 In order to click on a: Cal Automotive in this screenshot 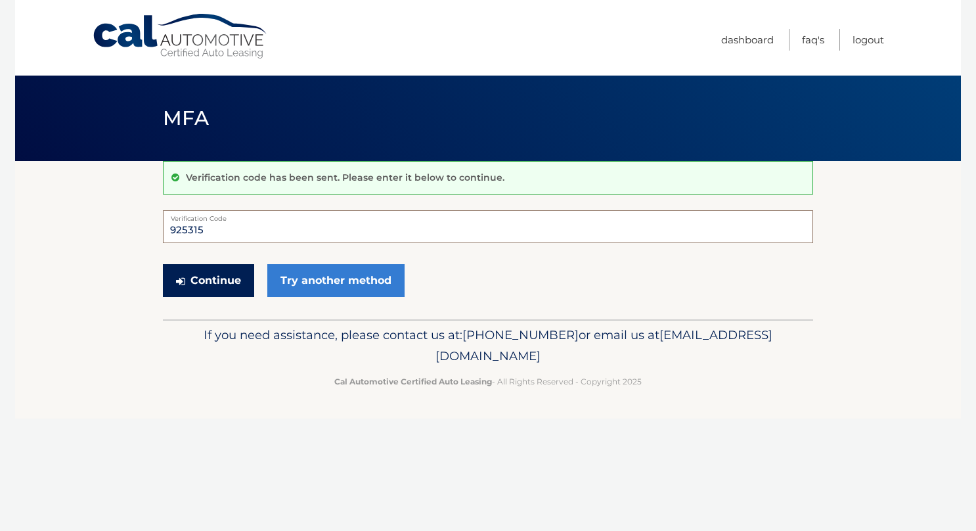, I will do `click(181, 36)`.